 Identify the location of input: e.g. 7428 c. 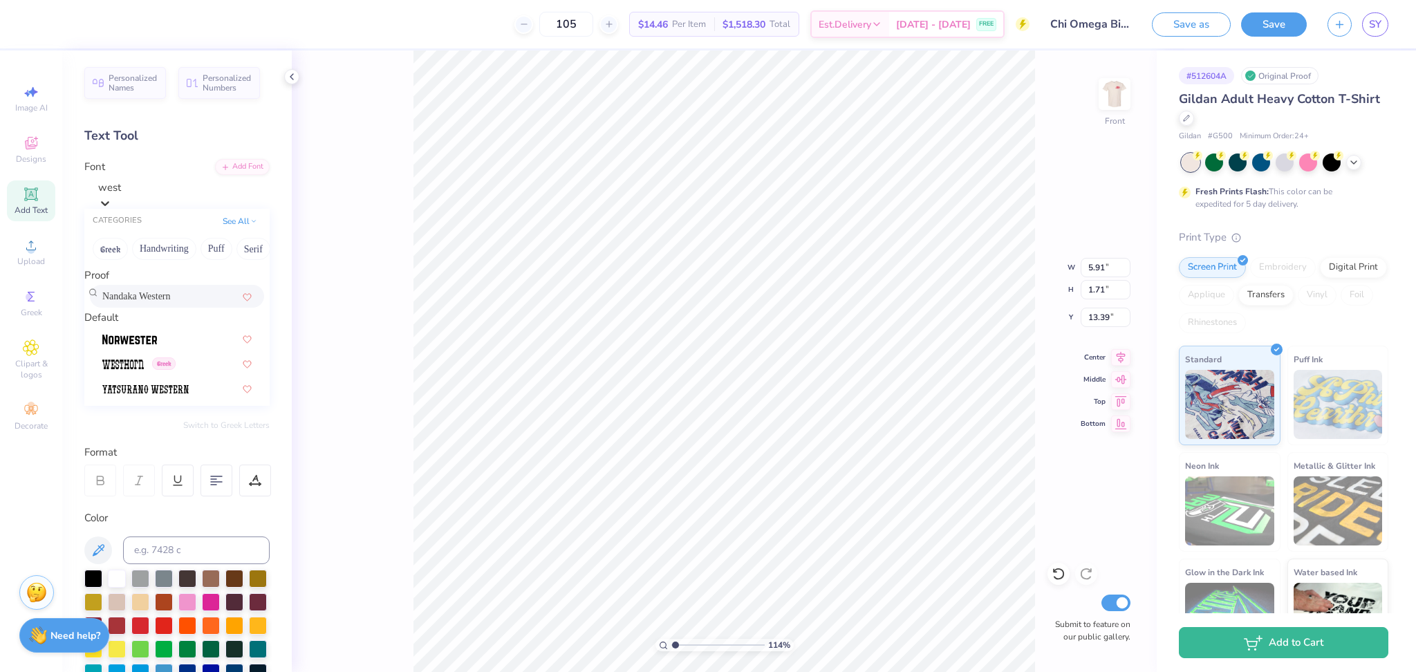
(196, 550).